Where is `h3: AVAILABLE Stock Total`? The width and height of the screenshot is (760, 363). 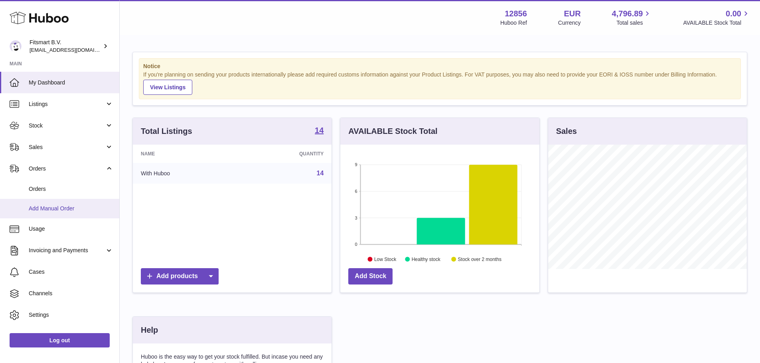 h3: AVAILABLE Stock Total is located at coordinates (393, 131).